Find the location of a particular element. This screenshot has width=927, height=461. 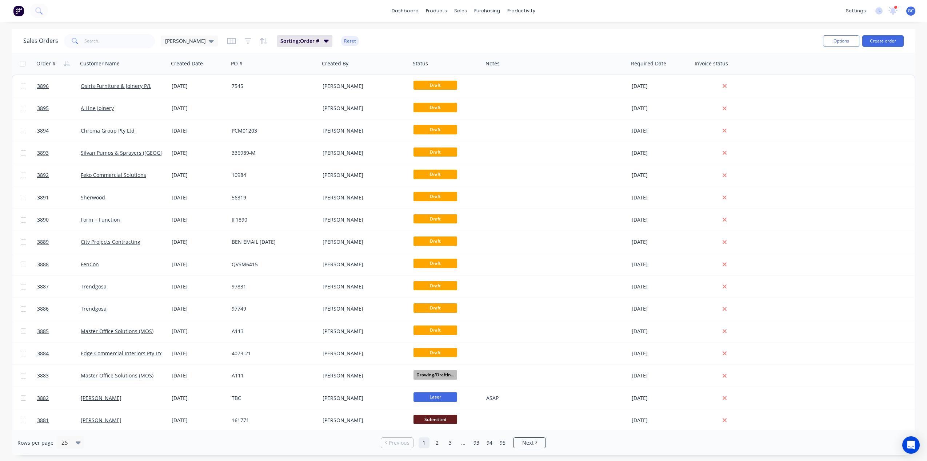

div: Customer Name is located at coordinates (100, 64).